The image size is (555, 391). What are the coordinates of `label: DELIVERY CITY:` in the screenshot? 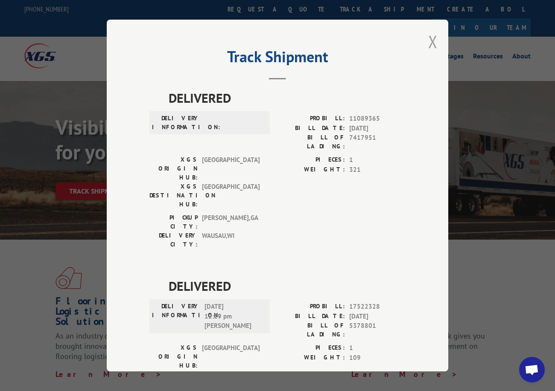 It's located at (173, 240).